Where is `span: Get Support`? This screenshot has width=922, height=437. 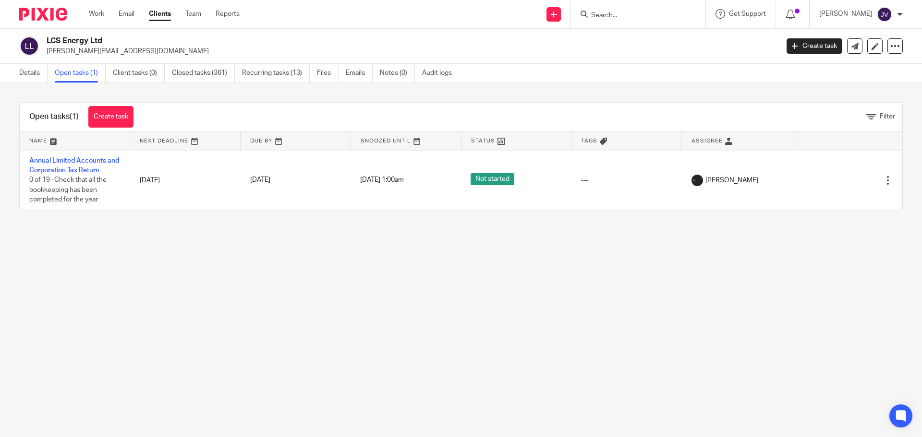 span: Get Support is located at coordinates (747, 14).